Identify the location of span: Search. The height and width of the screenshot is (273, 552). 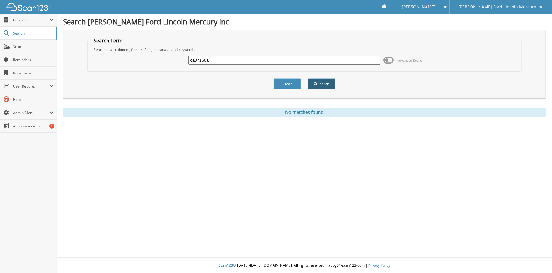
(33, 33).